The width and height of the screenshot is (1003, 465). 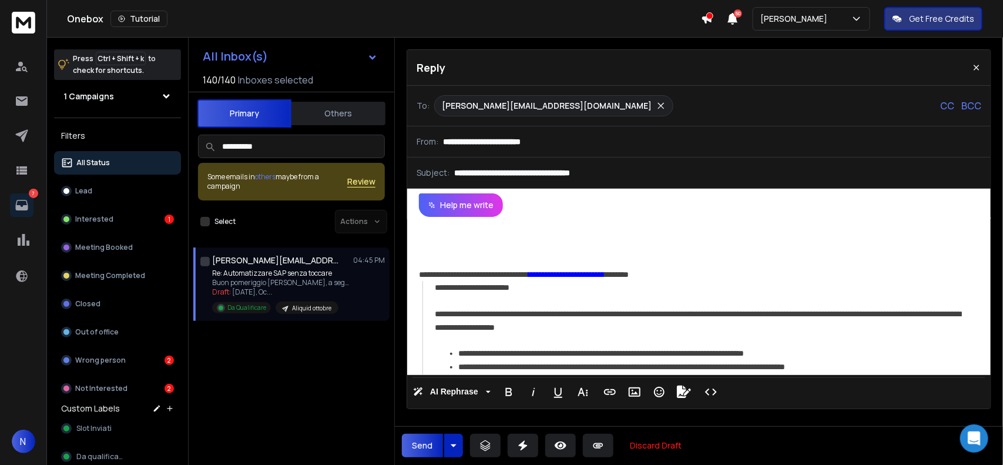 I want to click on h1: 1 Campaigns, so click(x=89, y=96).